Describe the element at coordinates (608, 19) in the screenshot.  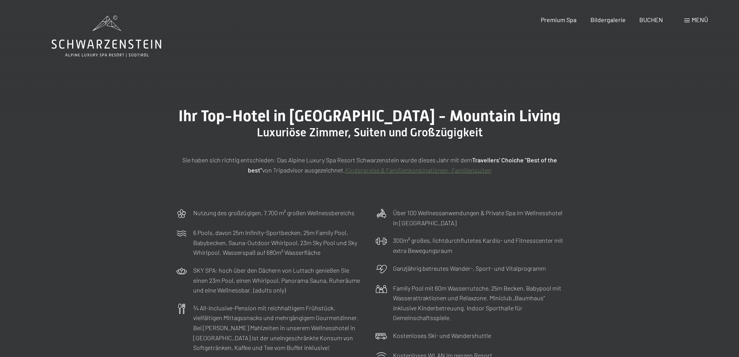
I see `span: Bildergalerie` at that location.